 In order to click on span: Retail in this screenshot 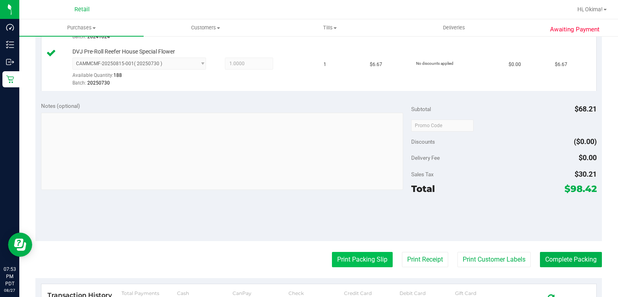, I will do `click(82, 9)`.